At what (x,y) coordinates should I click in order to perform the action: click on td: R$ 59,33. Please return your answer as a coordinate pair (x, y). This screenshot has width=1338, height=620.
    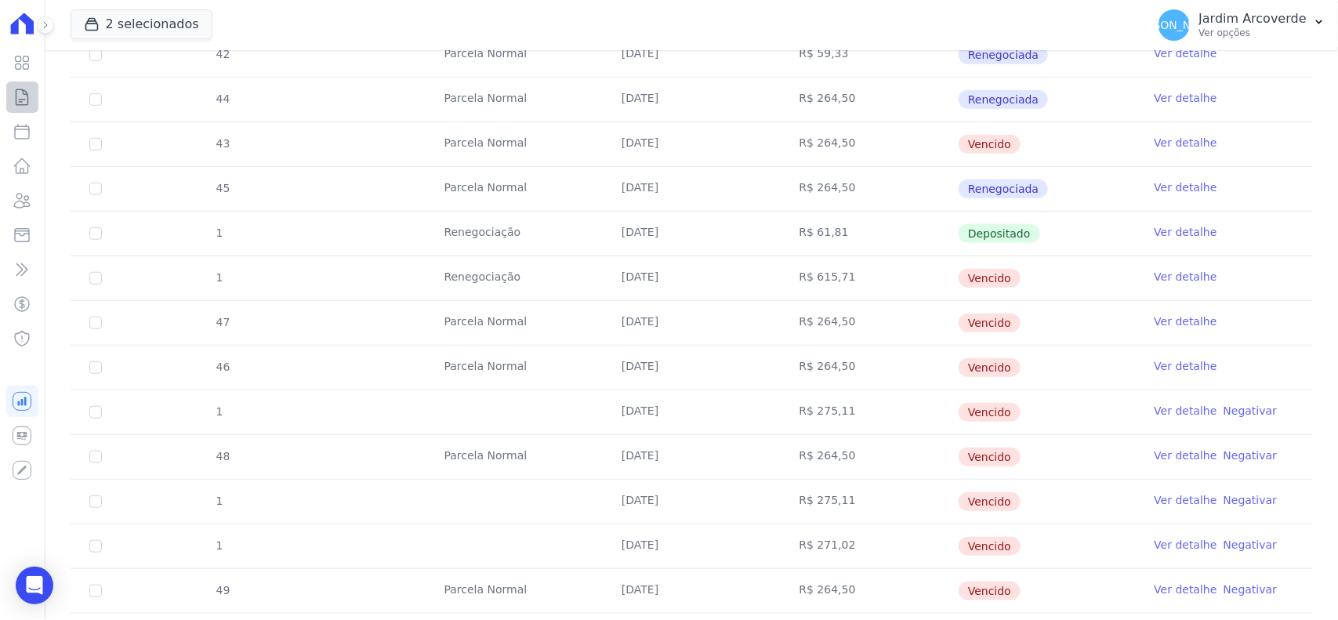
    Looking at the image, I should click on (869, 55).